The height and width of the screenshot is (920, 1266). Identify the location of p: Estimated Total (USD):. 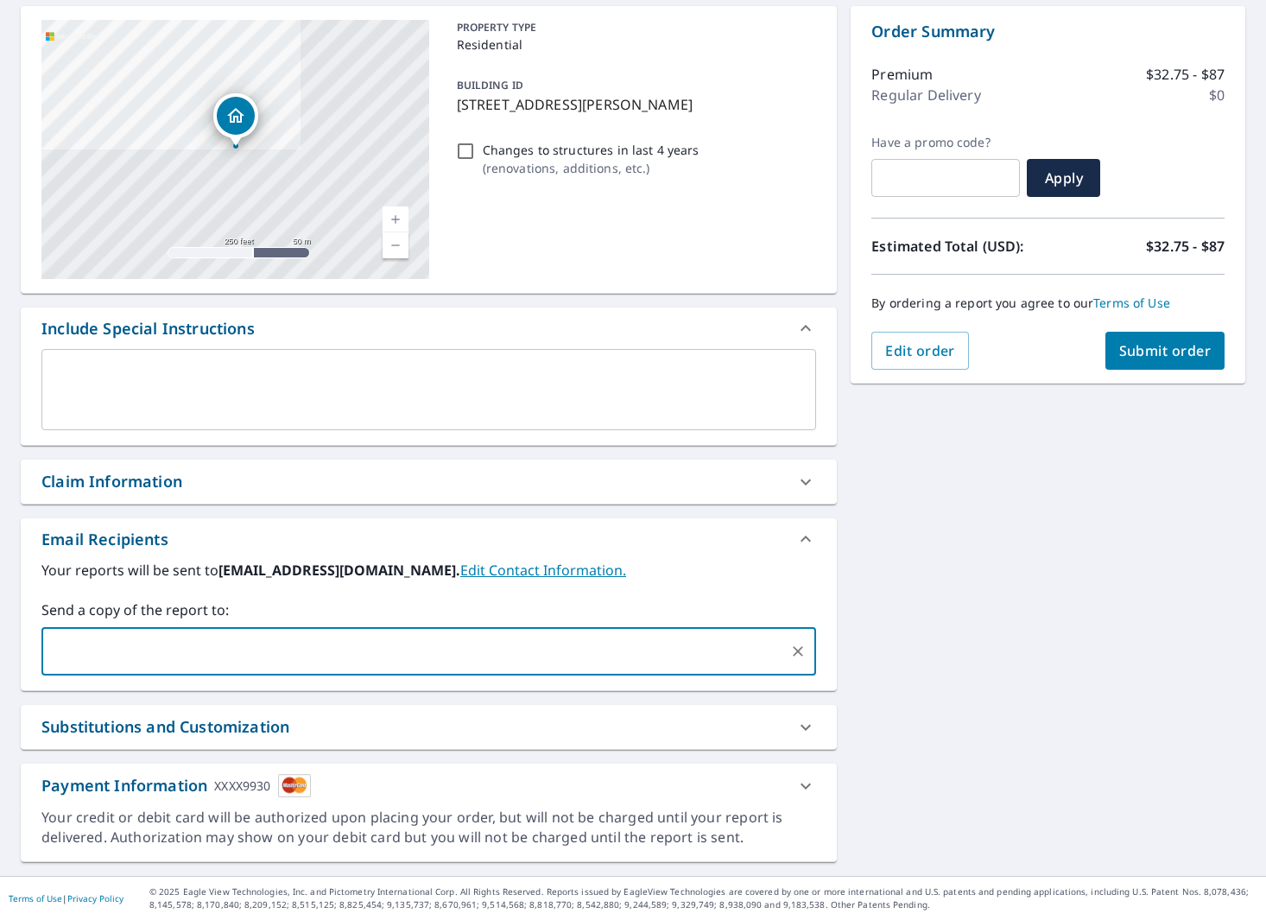
(959, 246).